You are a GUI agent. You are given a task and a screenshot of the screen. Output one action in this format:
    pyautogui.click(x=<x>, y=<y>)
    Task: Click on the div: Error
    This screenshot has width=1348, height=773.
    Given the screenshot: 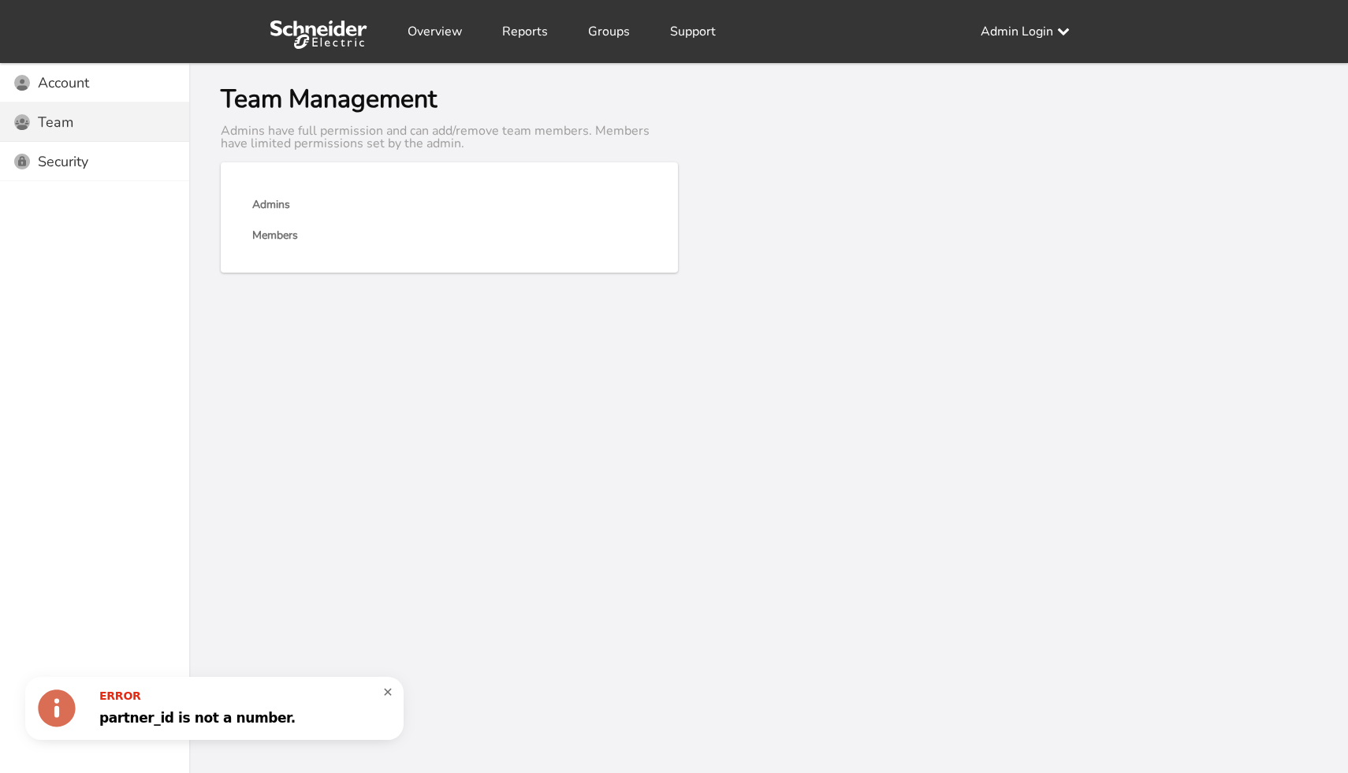 What is the action you would take?
    pyautogui.click(x=242, y=696)
    